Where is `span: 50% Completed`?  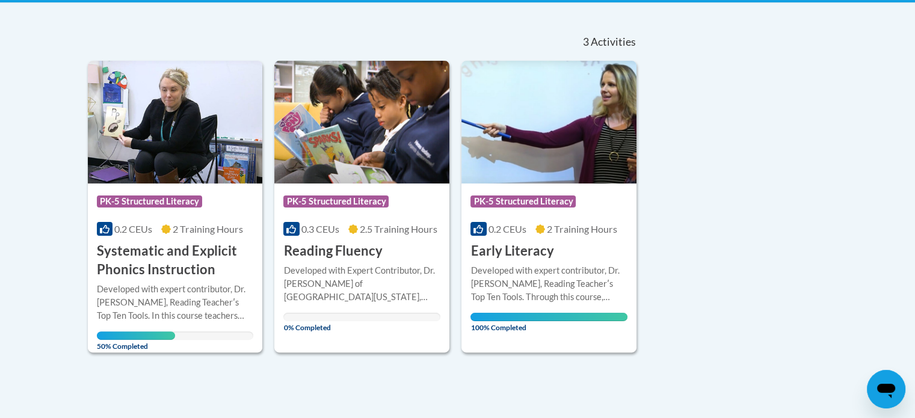 span: 50% Completed is located at coordinates (136, 341).